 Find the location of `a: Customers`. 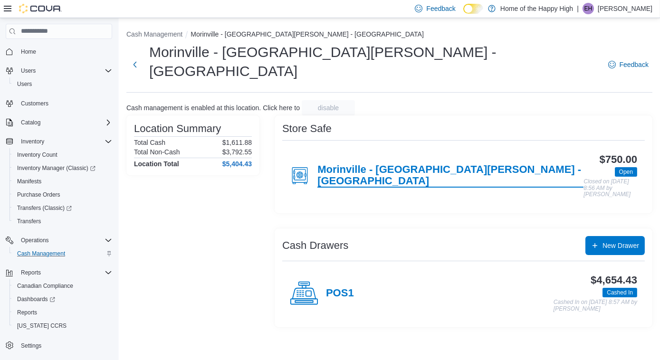

a: Customers is located at coordinates (35, 104).